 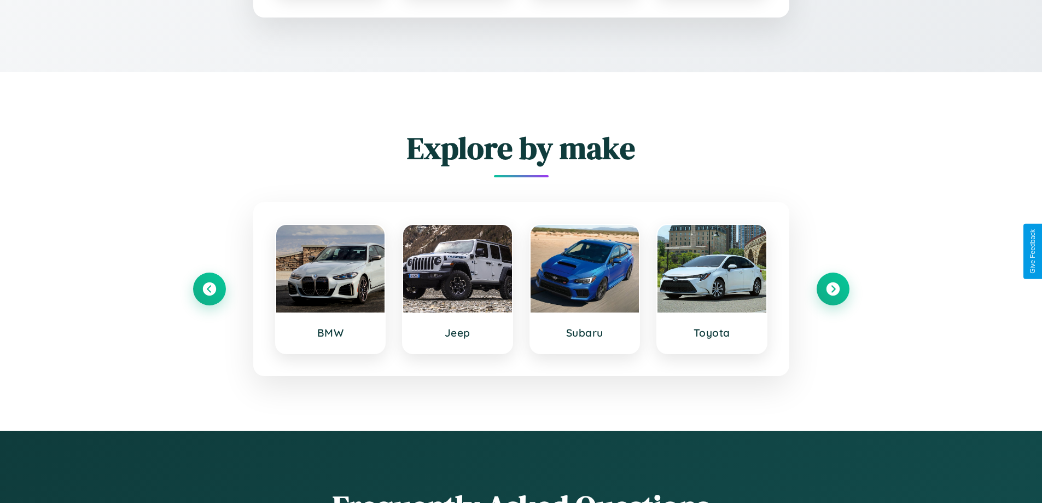 I want to click on h3: BMW, so click(x=330, y=332).